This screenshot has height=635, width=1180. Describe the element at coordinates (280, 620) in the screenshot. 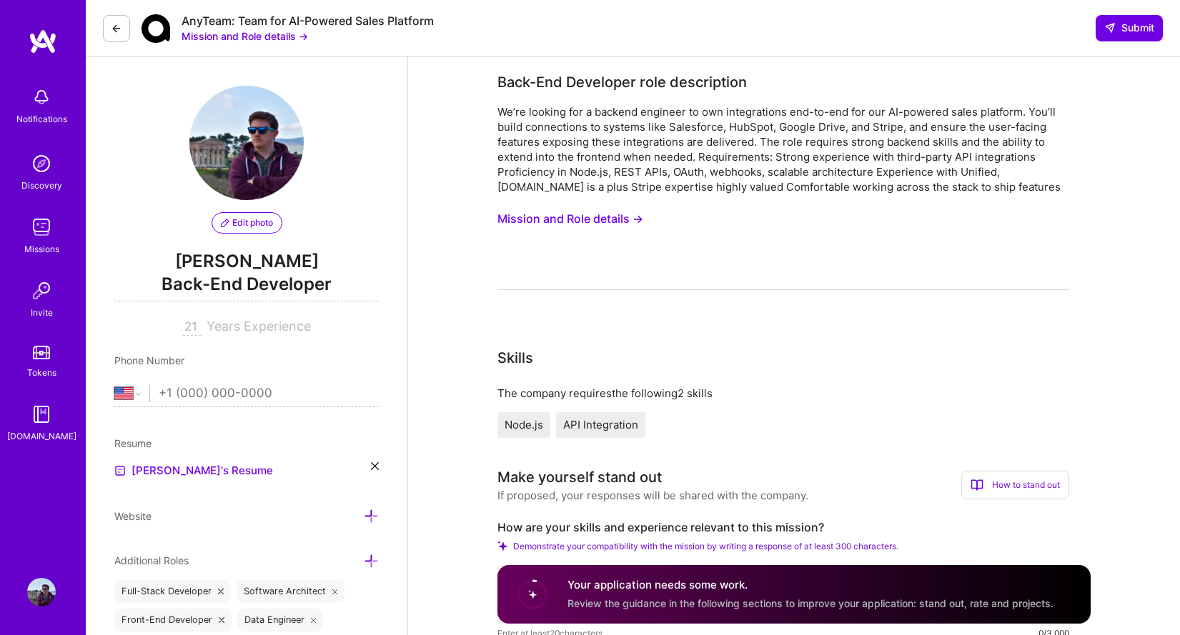

I see `div: Data Engineer` at that location.